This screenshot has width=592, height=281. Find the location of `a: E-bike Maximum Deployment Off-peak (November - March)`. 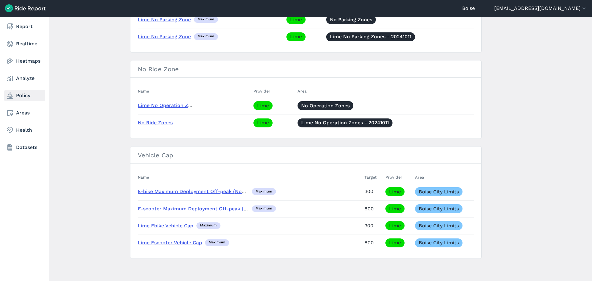

a: E-bike Maximum Deployment Off-peak (November - March) is located at coordinates (210, 191).